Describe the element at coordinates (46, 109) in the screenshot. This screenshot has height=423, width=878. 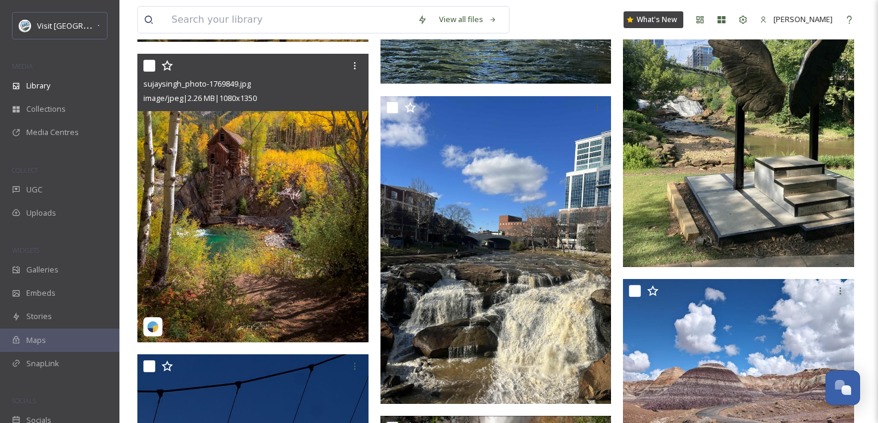
I see `span: Collections` at that location.